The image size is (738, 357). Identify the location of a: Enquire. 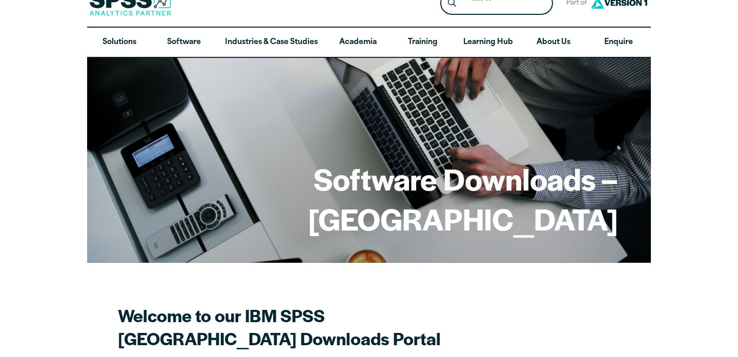
(618, 43).